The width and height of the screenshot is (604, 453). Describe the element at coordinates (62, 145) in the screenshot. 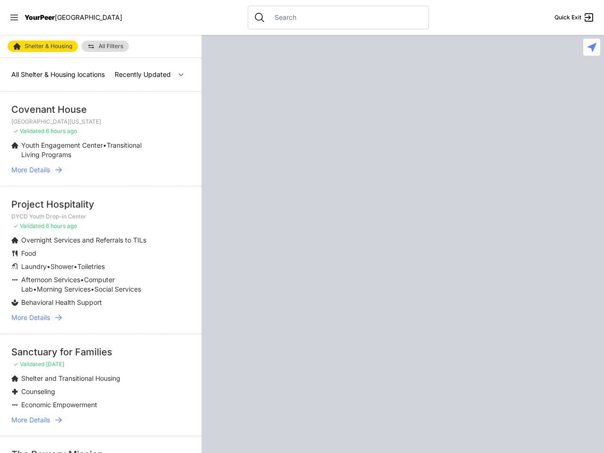

I see `span: Youth Engagement Center` at that location.